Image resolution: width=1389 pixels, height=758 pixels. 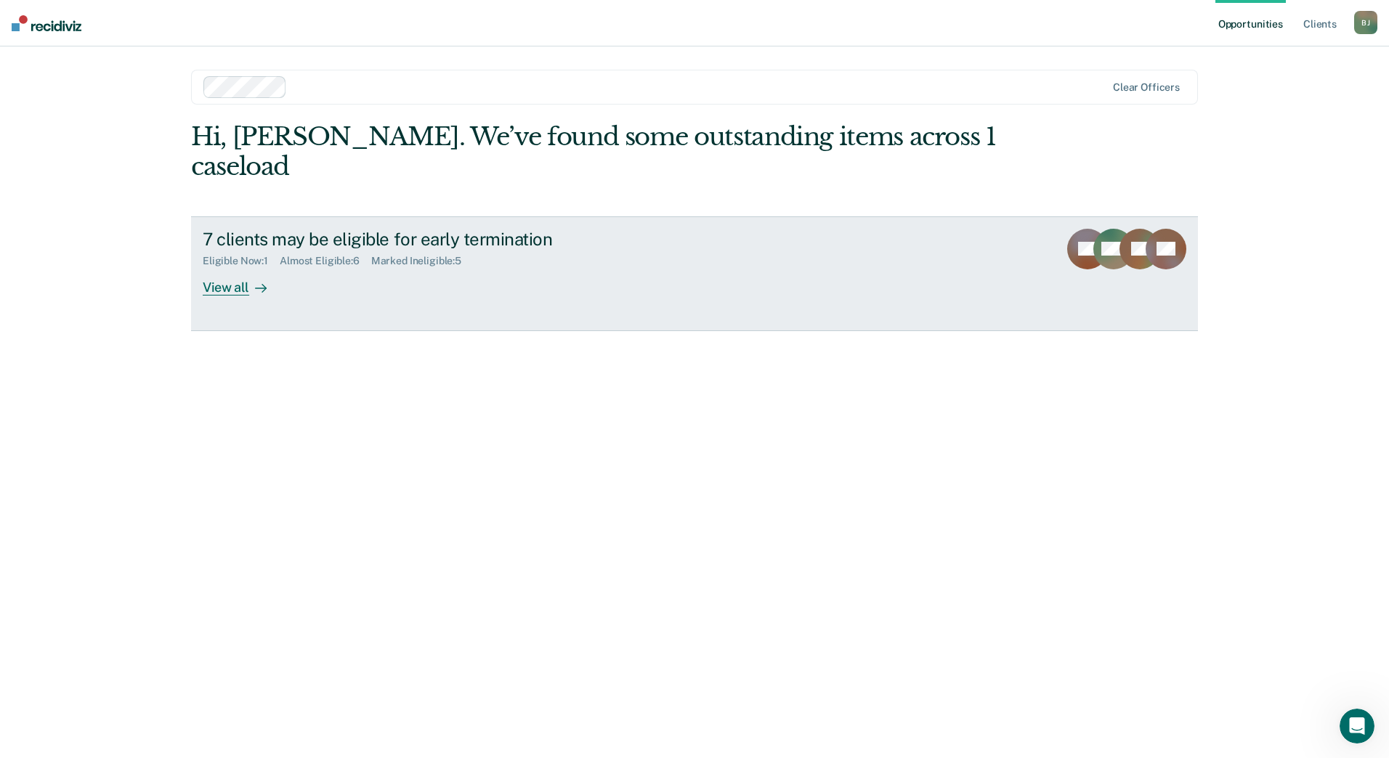 I want to click on div: View all, so click(x=243, y=281).